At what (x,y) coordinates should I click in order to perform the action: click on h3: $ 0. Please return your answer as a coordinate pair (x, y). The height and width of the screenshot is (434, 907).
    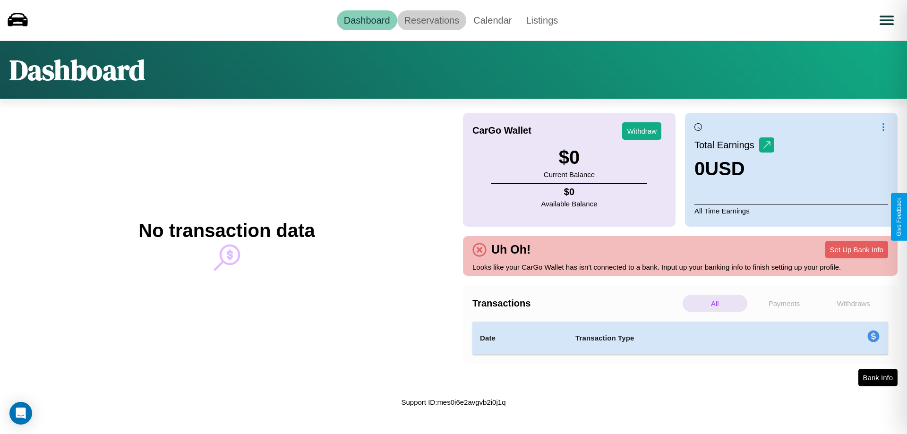
    Looking at the image, I should click on (569, 157).